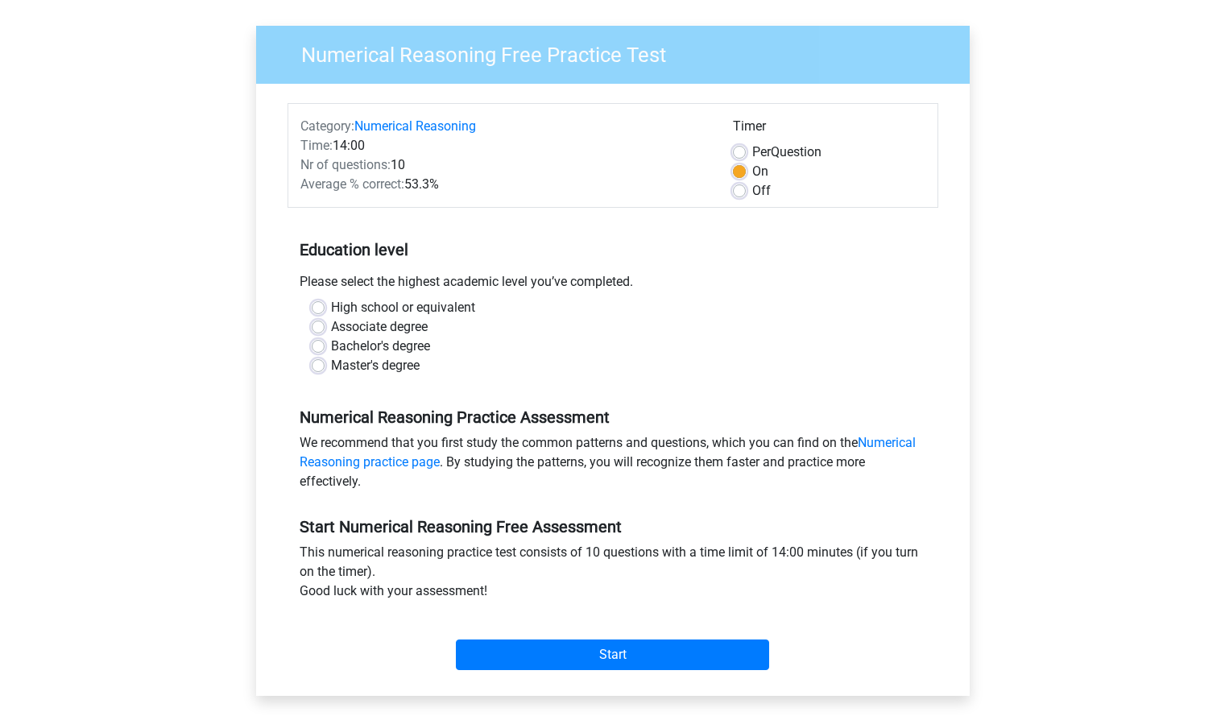  I want to click on div: 10, so click(504, 165).